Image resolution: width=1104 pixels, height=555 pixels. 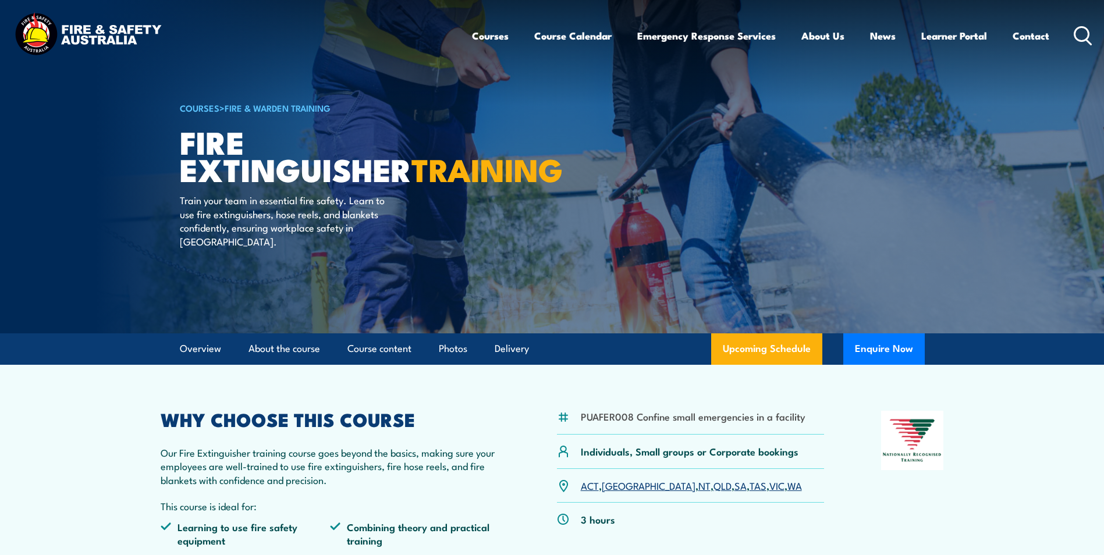 I want to click on a: SA, so click(x=740, y=485).